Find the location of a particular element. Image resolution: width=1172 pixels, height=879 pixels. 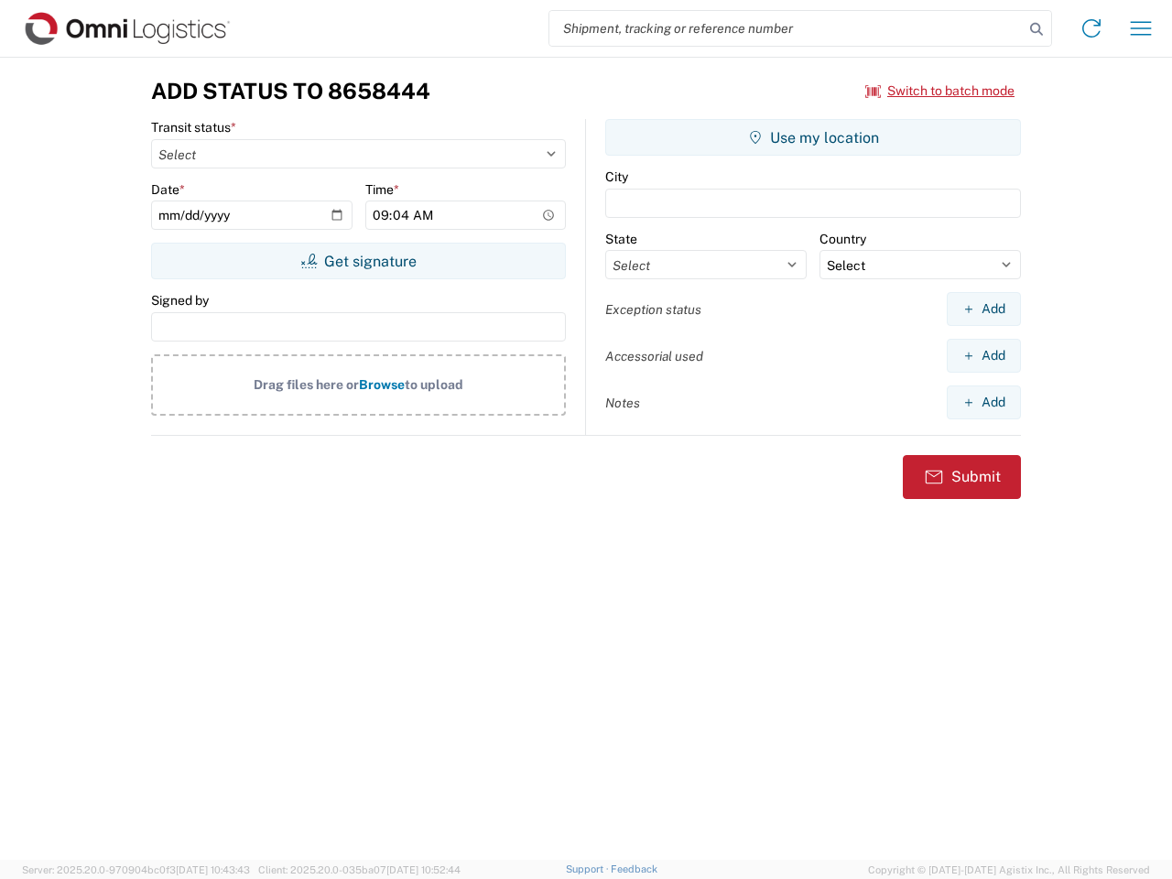

h3: Add Status to 8658444 is located at coordinates (290, 91).